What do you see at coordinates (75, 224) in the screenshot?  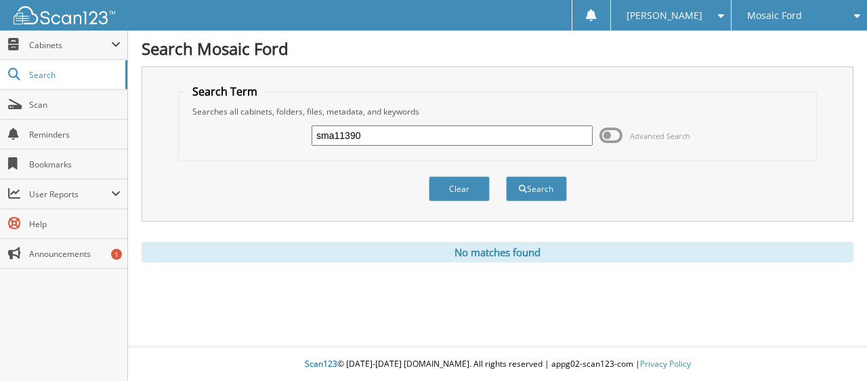 I see `span: Help` at bounding box center [75, 224].